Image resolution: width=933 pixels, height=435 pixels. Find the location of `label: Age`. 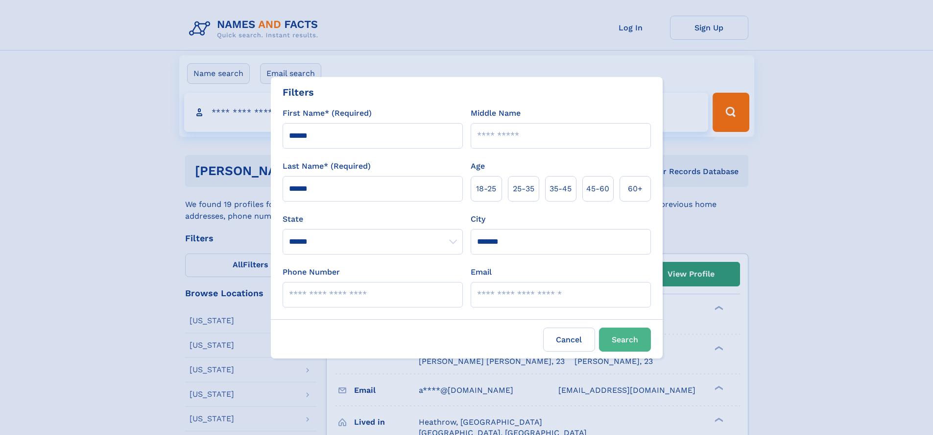

label: Age is located at coordinates (478, 166).